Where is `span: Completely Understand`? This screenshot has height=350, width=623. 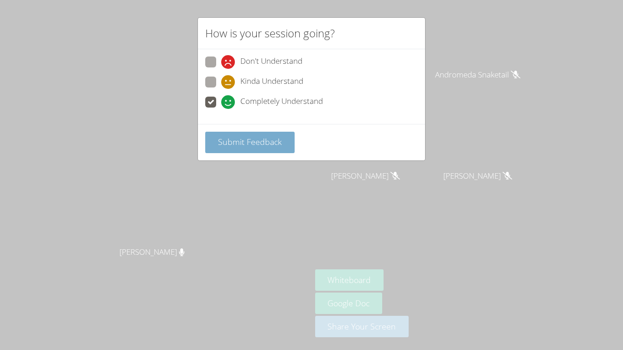 span: Completely Understand is located at coordinates (282, 102).